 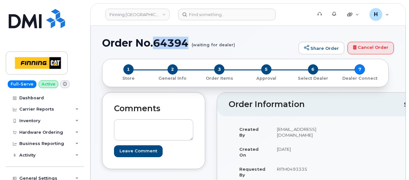 What do you see at coordinates (316, 105) in the screenshot?
I see `h2: Order Information` at bounding box center [316, 105].